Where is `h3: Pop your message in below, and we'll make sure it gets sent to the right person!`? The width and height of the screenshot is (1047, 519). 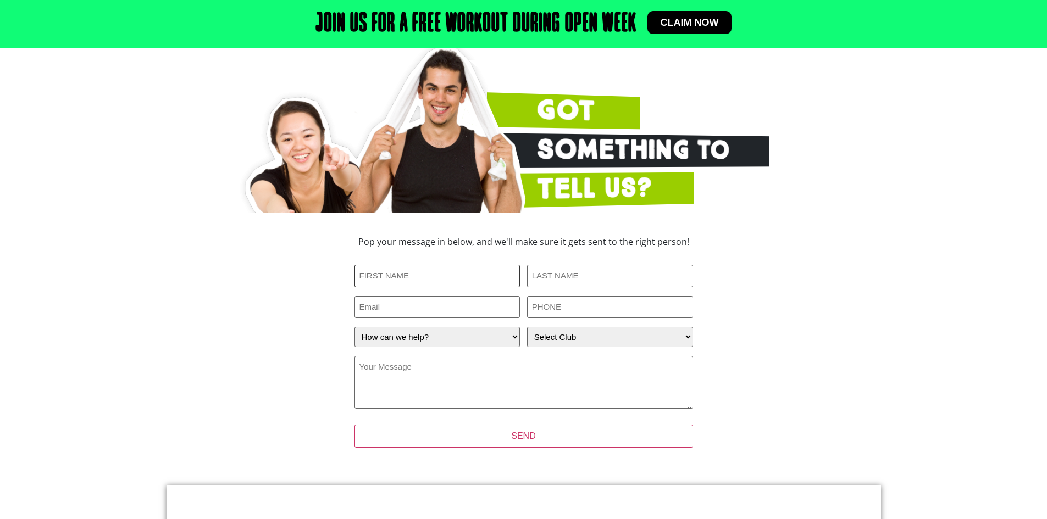
h3: Pop your message in below, and we'll make sure it gets sent to the right person! is located at coordinates (524, 242).